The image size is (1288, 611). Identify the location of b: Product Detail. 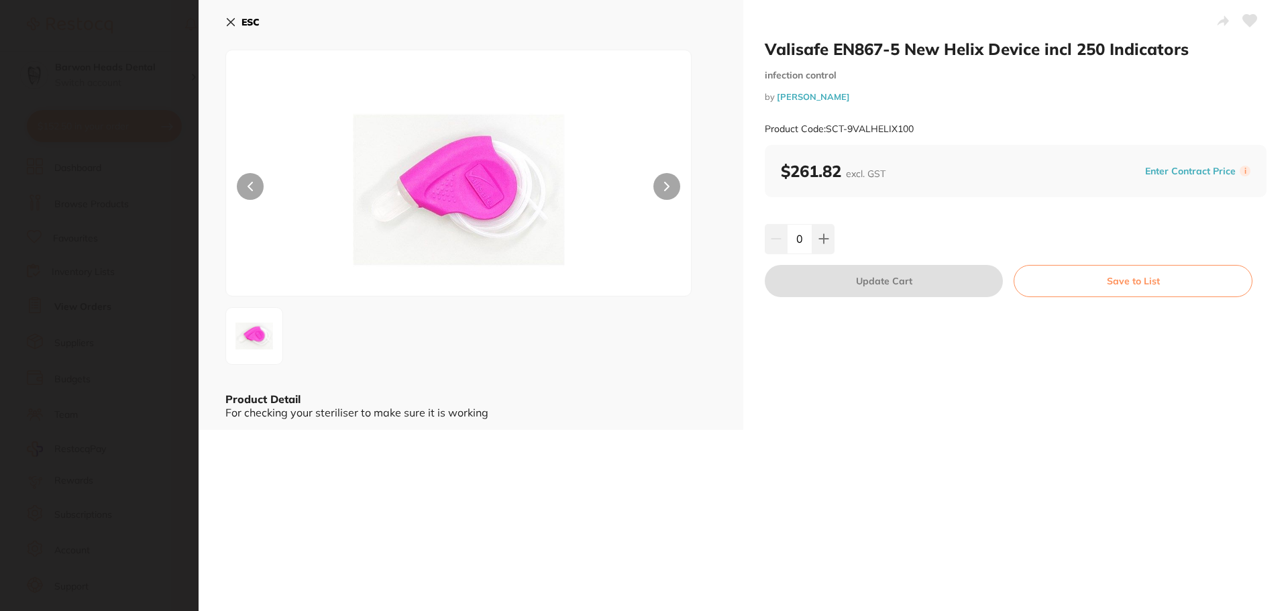
(263, 399).